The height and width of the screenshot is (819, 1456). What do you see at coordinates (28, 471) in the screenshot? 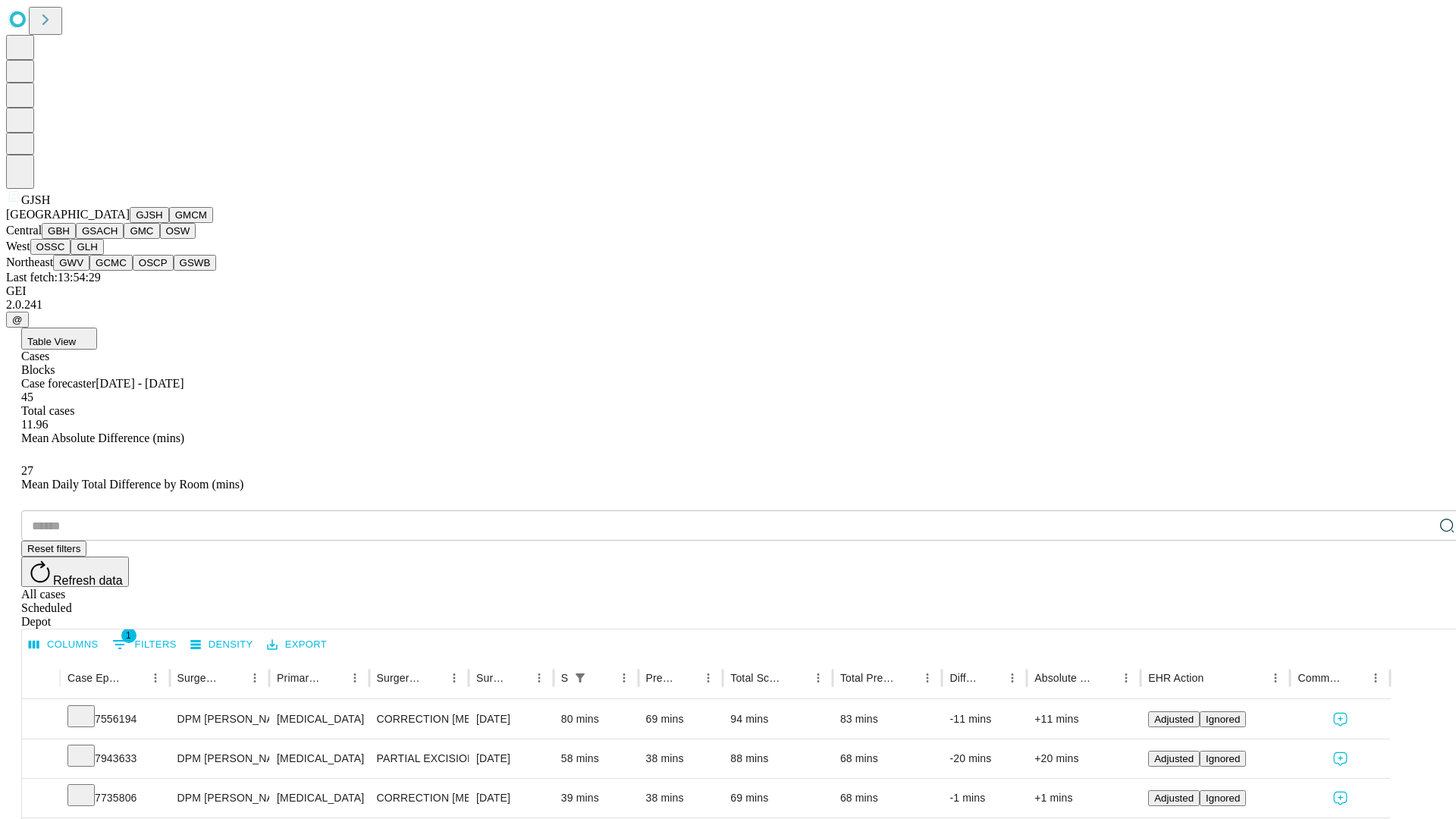
I see `span: 27` at bounding box center [28, 471].